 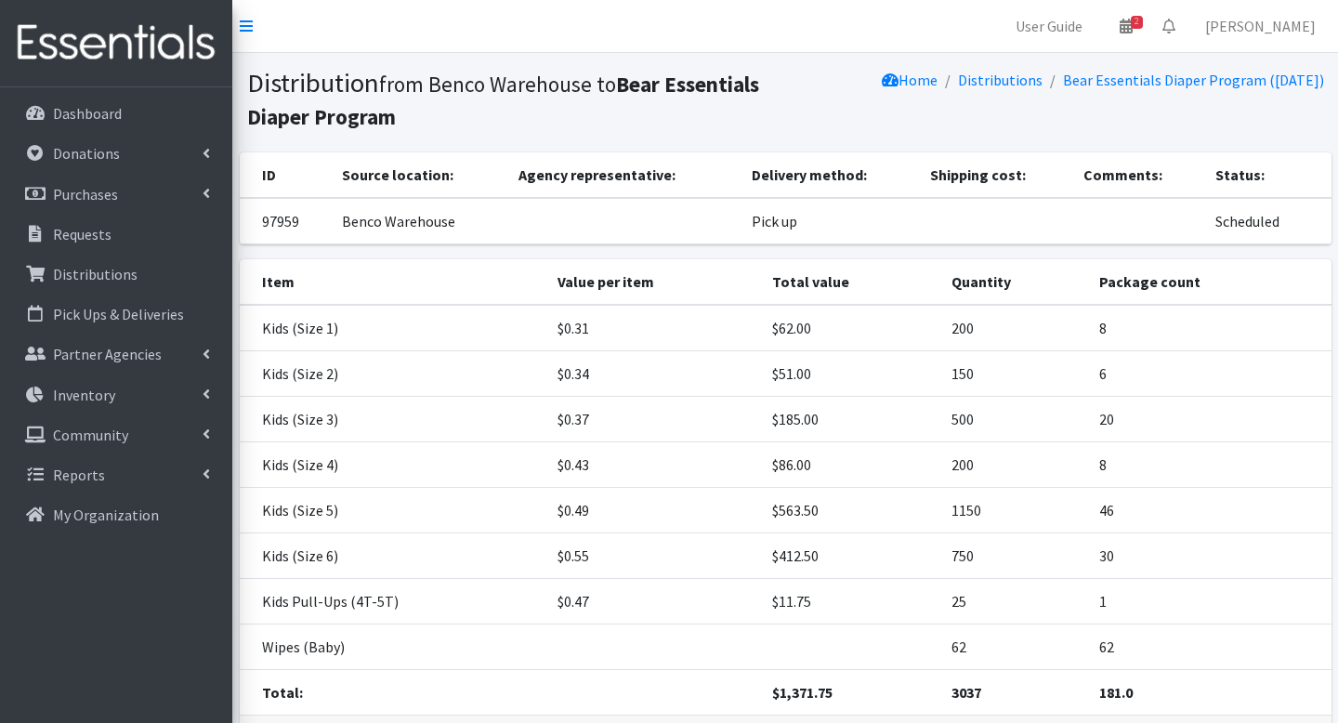 What do you see at coordinates (85, 194) in the screenshot?
I see `p: Purchases` at bounding box center [85, 194].